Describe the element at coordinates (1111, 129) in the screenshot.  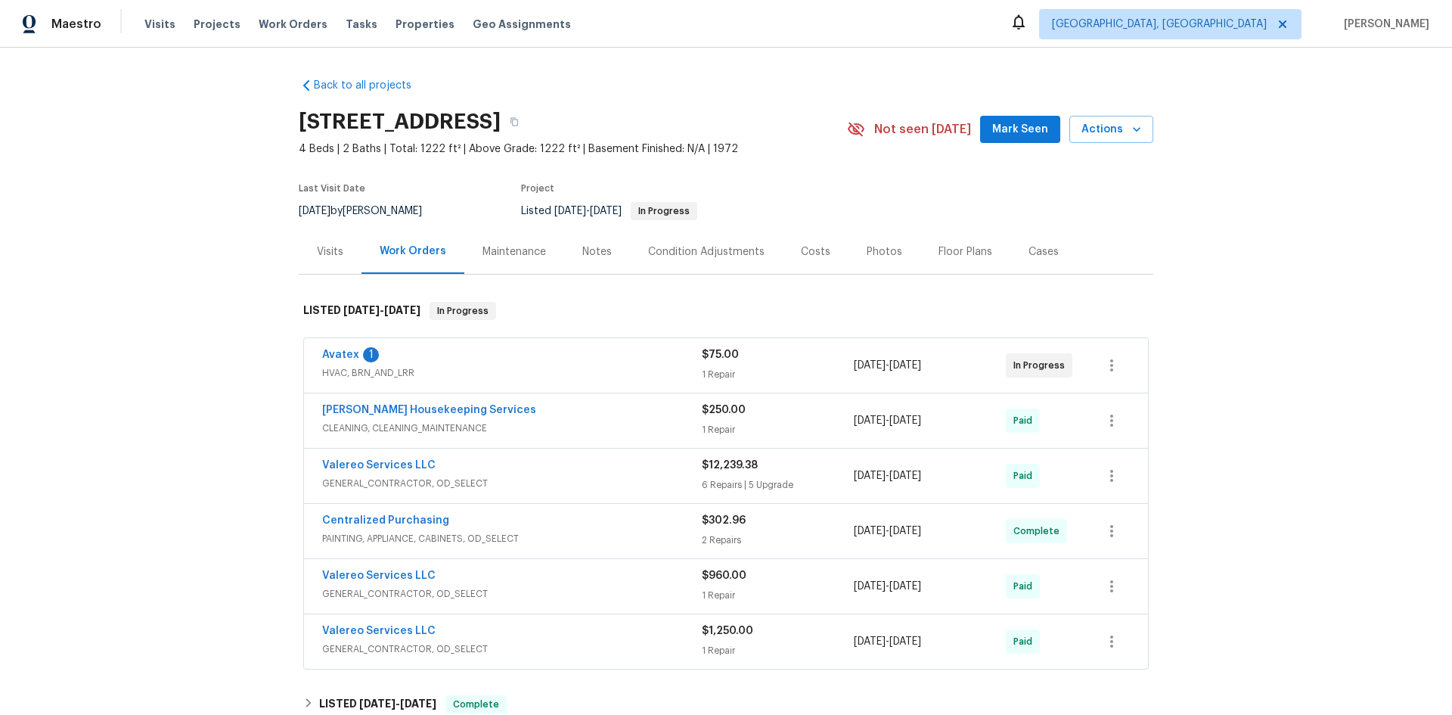
I see `button: Actions` at that location.